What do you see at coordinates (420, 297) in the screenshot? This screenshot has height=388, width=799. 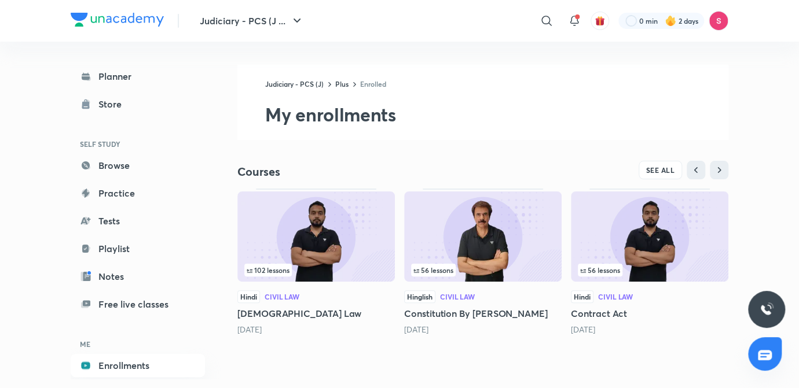 I see `span: Hinglish` at bounding box center [420, 297].